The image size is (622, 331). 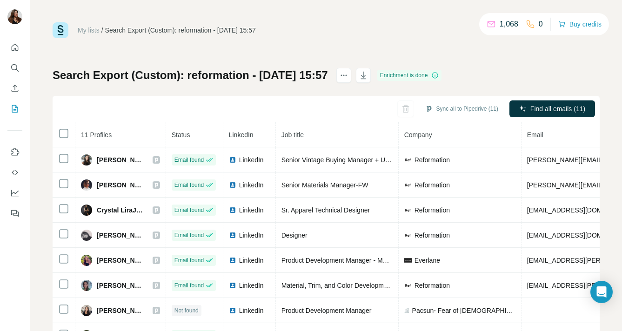 What do you see at coordinates (462, 109) in the screenshot?
I see `button: Sync all to Pipedrive (11)` at bounding box center [462, 109].